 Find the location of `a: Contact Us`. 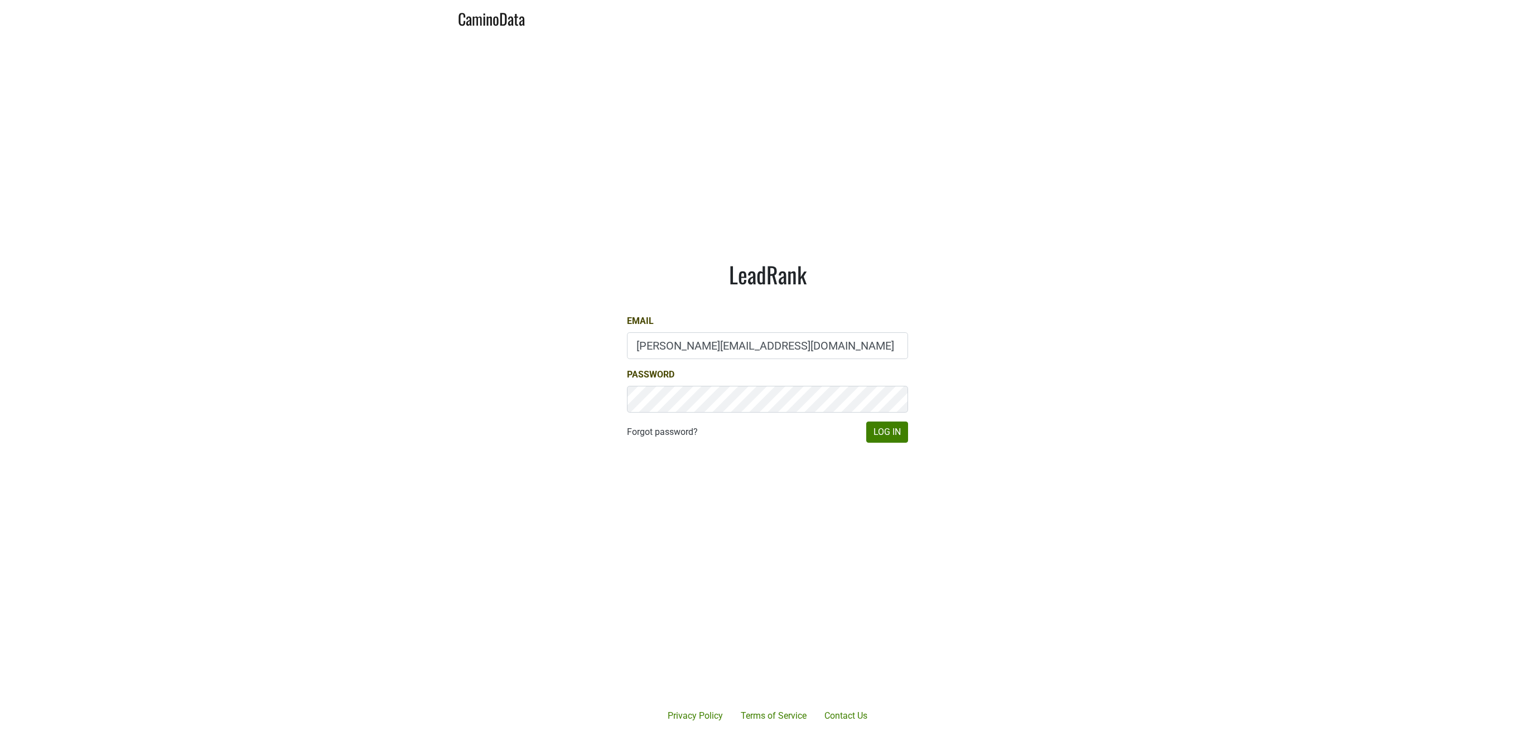

a: Contact Us is located at coordinates (846, 716).